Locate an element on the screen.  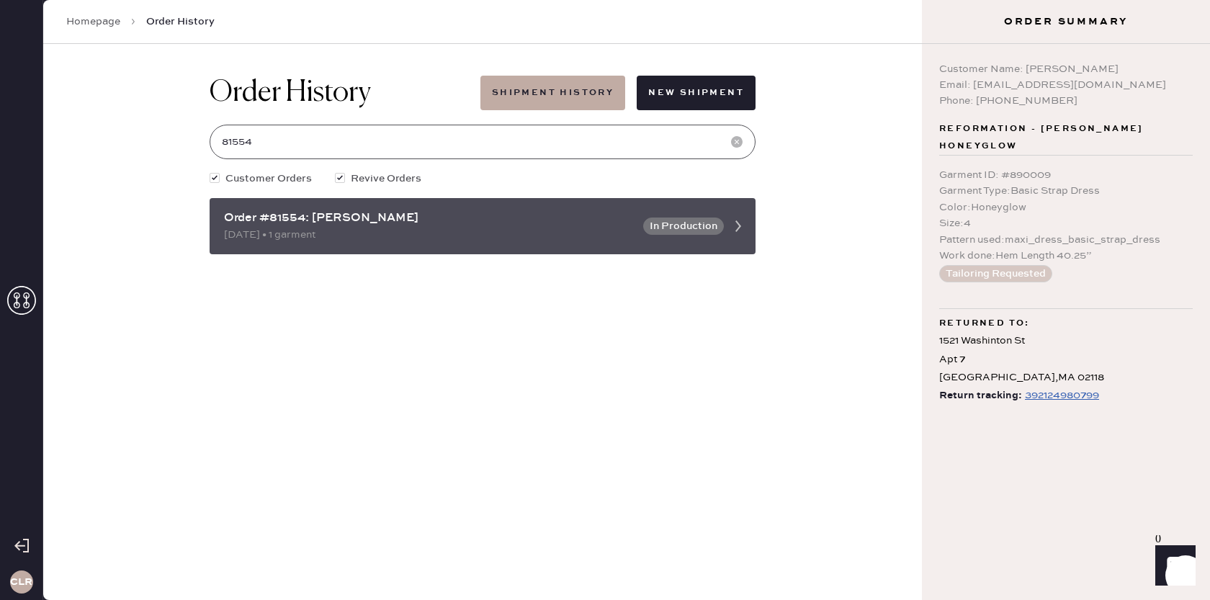
button: New Shipment is located at coordinates (696, 93).